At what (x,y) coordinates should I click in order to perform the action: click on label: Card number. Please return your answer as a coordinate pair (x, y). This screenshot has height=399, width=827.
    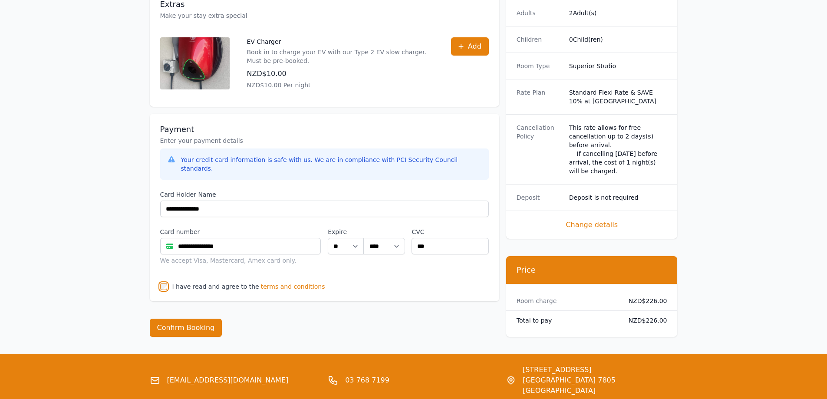
    Looking at the image, I should click on (241, 232).